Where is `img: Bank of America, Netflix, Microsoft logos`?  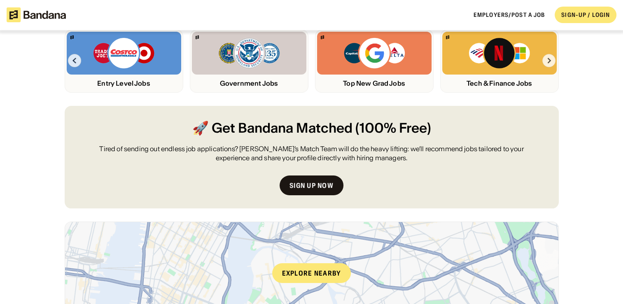
img: Bank of America, Netflix, Microsoft logos is located at coordinates (499, 53).